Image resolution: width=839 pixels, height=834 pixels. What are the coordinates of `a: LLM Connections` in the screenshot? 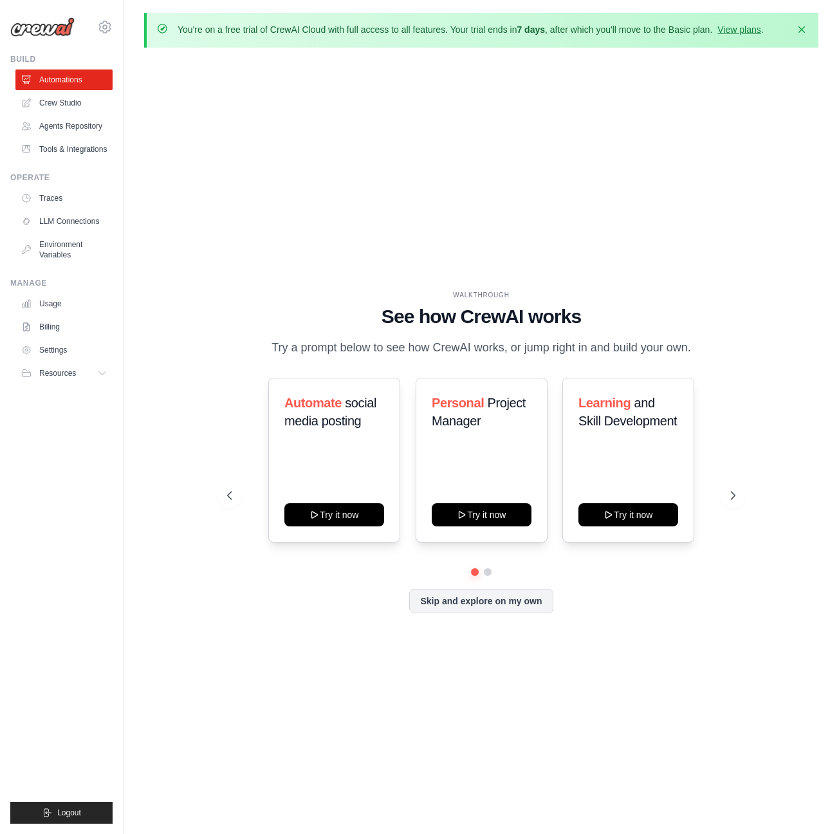 It's located at (64, 221).